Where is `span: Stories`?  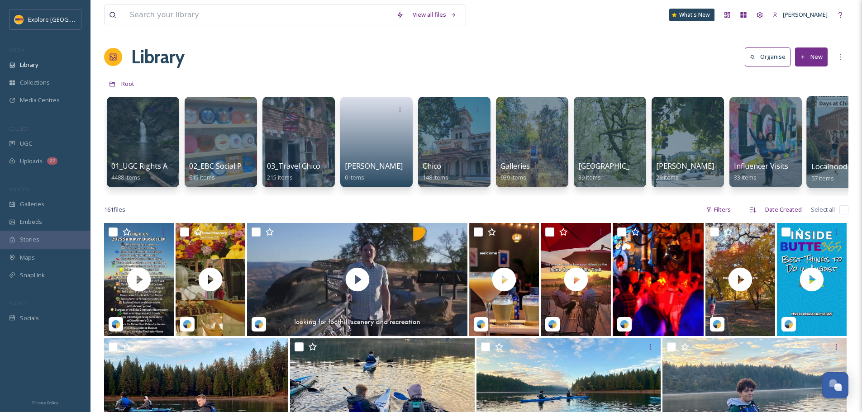 span: Stories is located at coordinates (29, 239).